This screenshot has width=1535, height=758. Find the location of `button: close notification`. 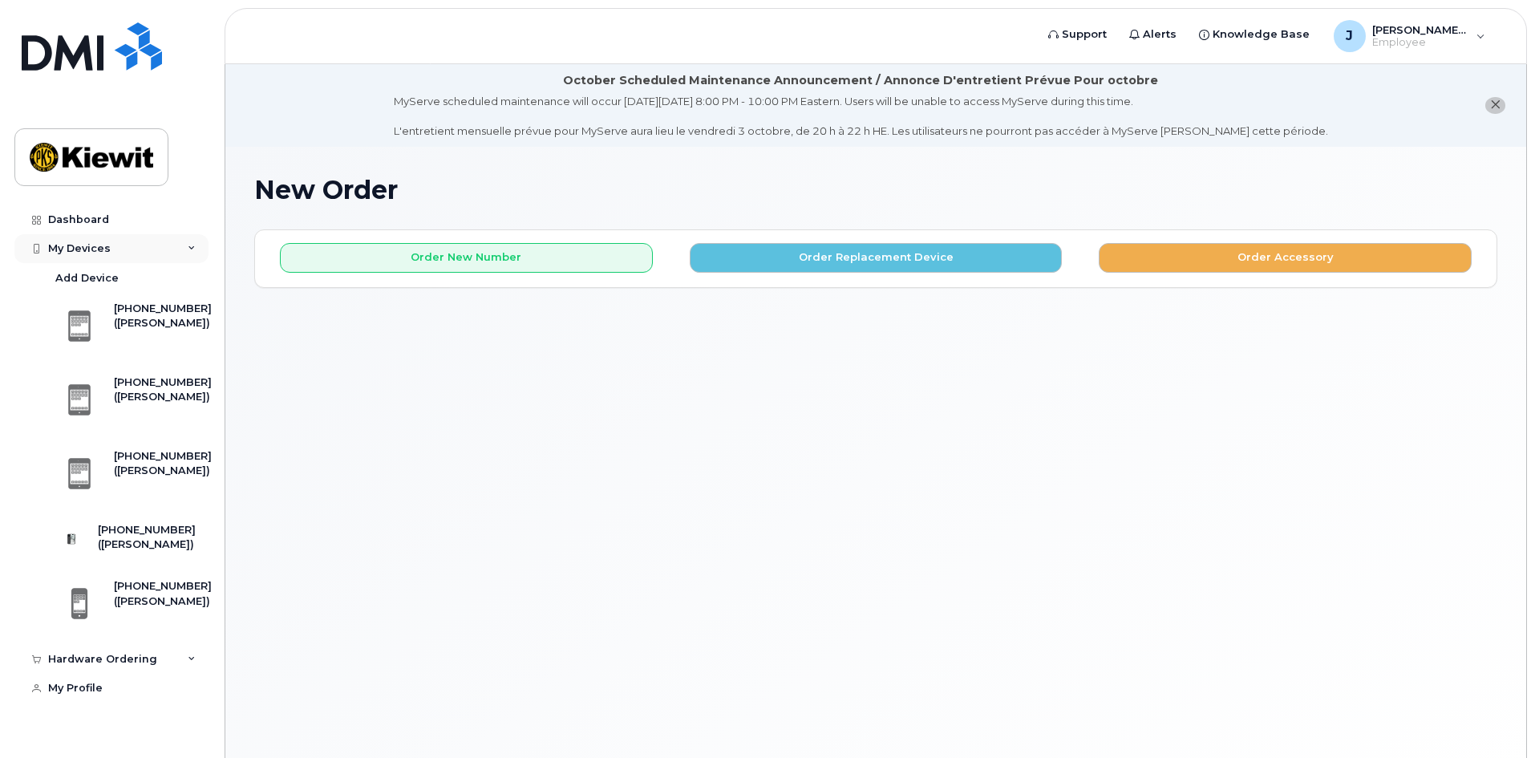

button: close notification is located at coordinates (1495, 105).